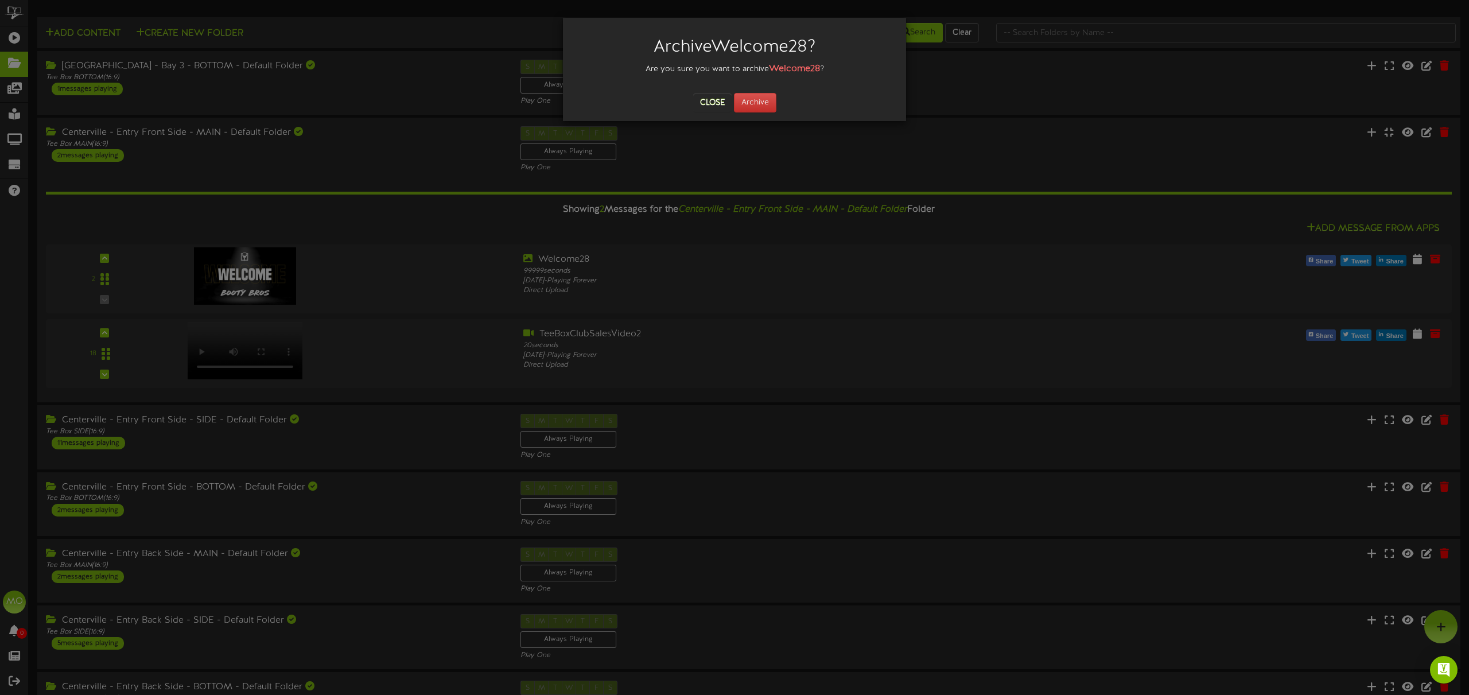 The image size is (1469, 695). I want to click on div: Open Intercom Messenger, so click(1444, 670).